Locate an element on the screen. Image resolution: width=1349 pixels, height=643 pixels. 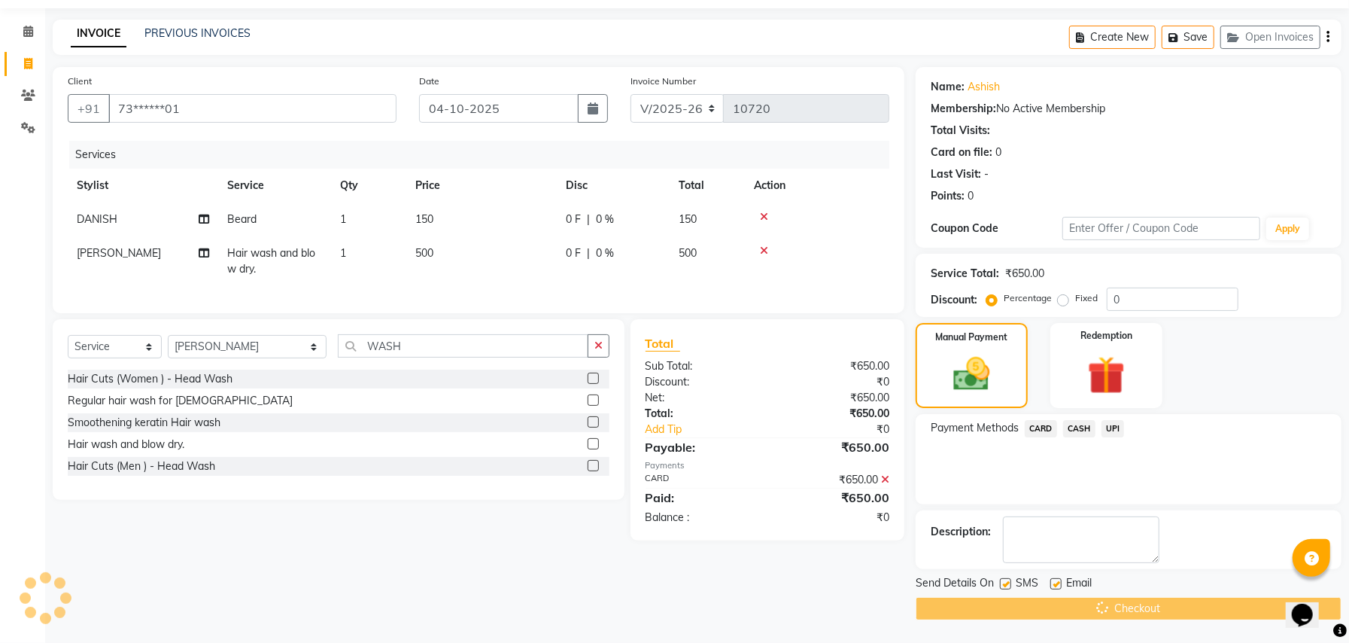
a: PREVIOUS INVOICES is located at coordinates (197, 33).